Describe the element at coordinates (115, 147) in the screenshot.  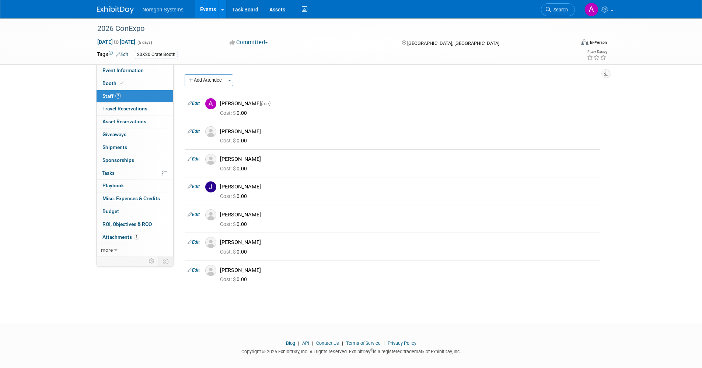
I see `span: Shipments` at that location.